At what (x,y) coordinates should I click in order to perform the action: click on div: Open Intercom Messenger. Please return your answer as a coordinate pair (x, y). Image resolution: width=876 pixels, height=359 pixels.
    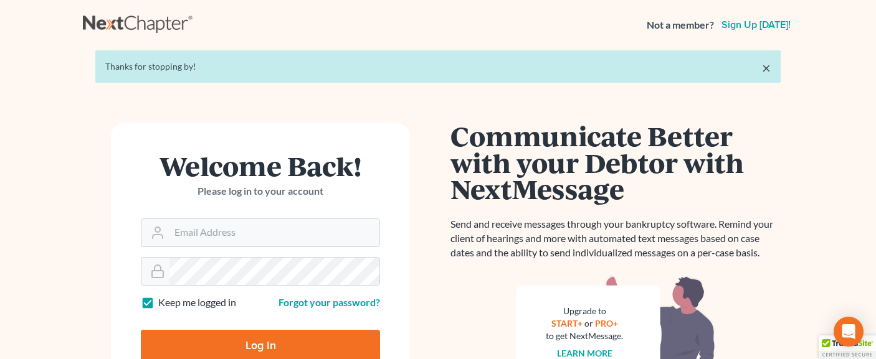
    Looking at the image, I should click on (848, 332).